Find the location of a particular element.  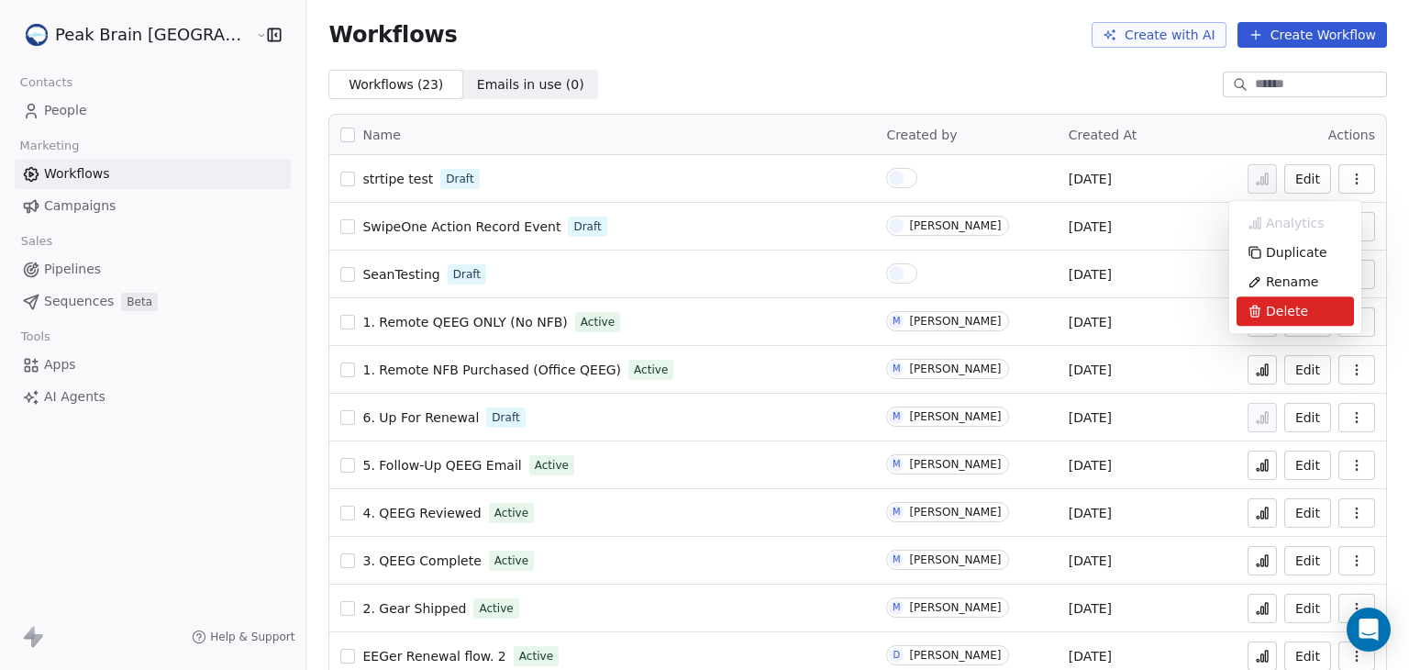

a: People is located at coordinates (152, 110).